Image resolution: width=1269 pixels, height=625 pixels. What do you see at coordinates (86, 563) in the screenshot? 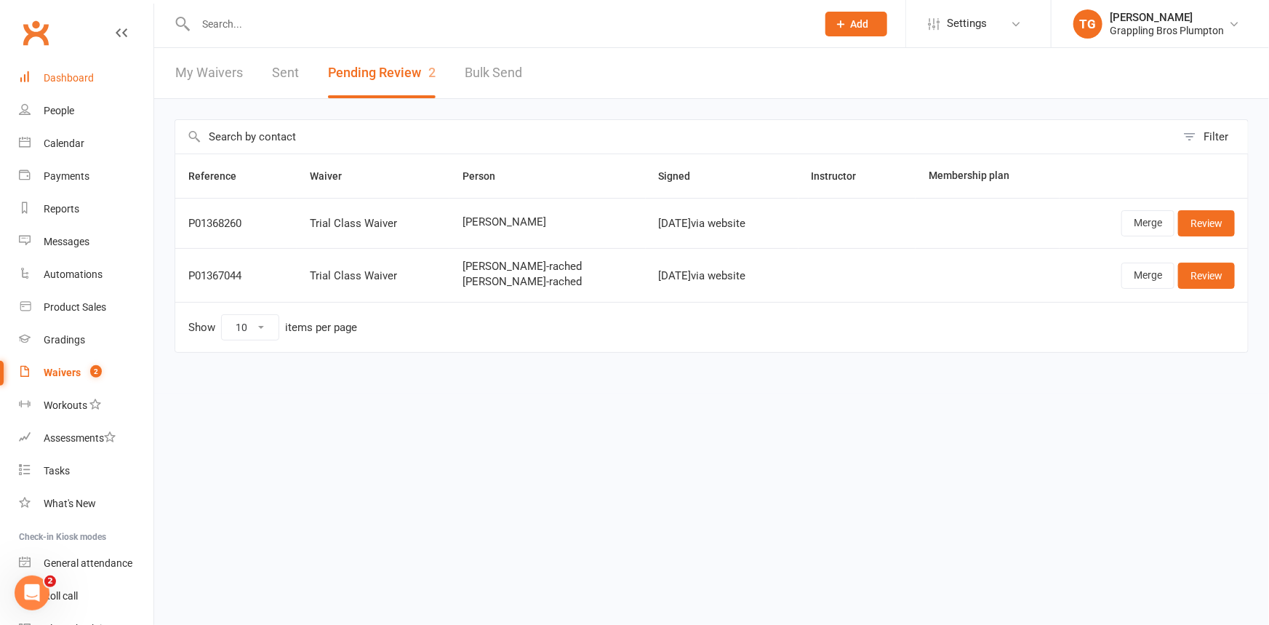
I see `a: General attendance kiosk mode` at bounding box center [86, 563].